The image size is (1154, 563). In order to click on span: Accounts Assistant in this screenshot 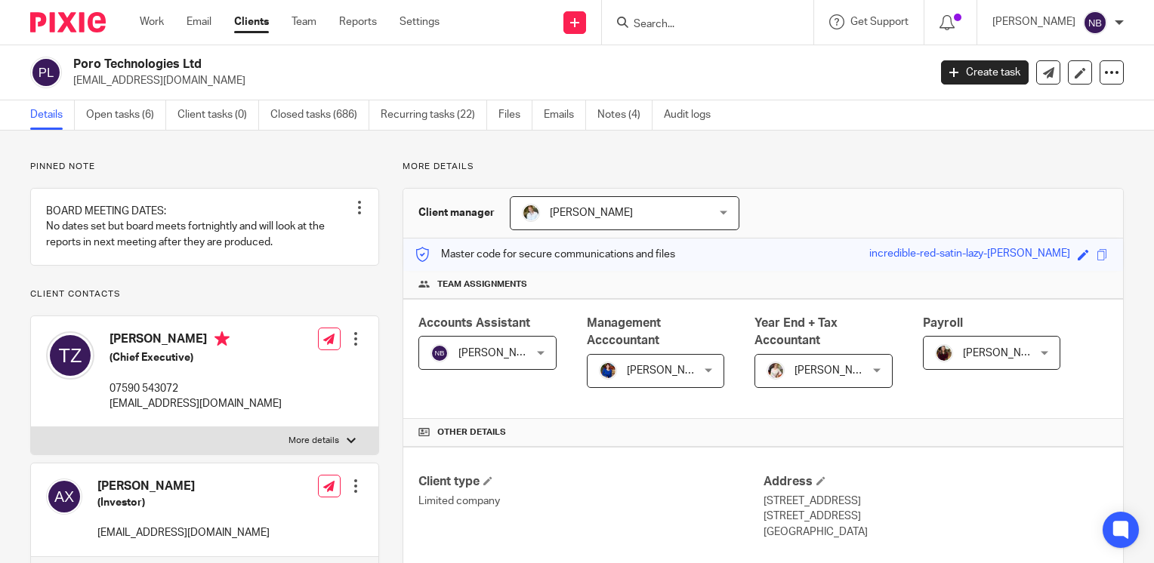, I will do `click(474, 323)`.